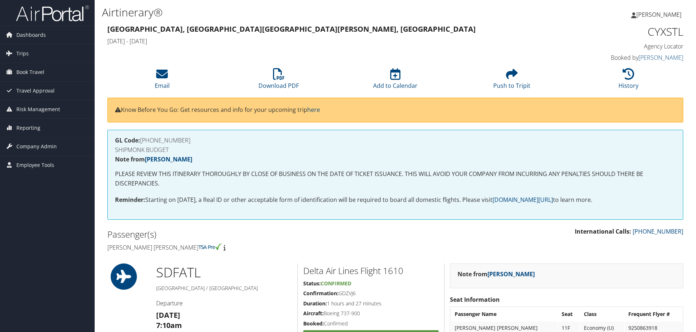 This screenshot has height=332, width=696. I want to click on strong: 7:10am, so click(169, 325).